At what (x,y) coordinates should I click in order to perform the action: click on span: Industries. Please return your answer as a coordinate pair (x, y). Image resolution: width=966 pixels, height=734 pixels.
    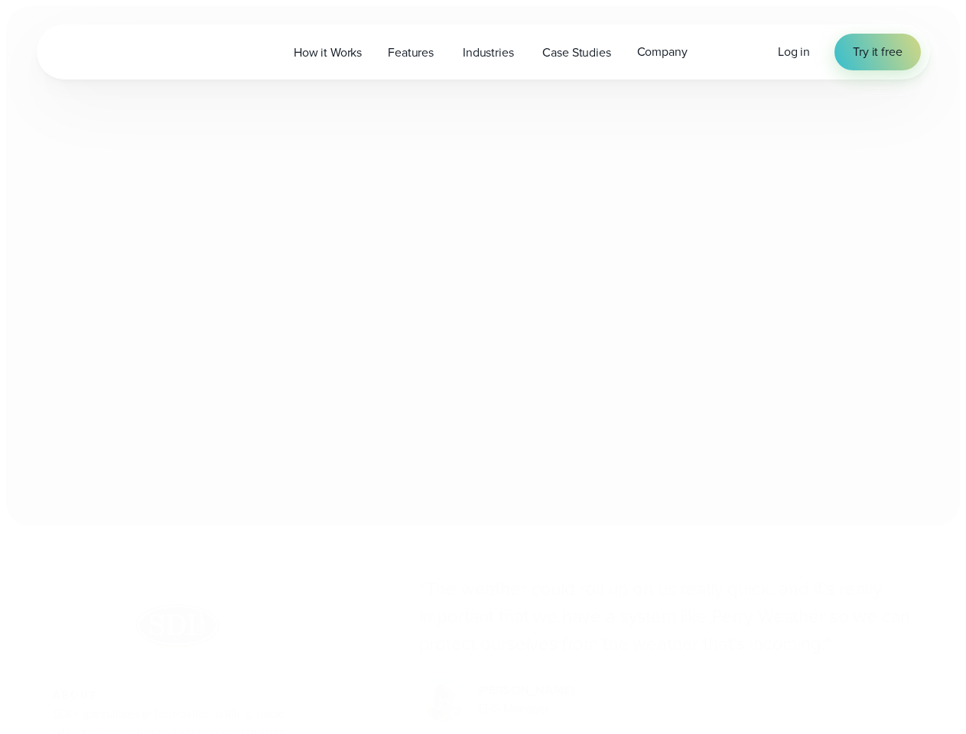
    Looking at the image, I should click on (488, 53).